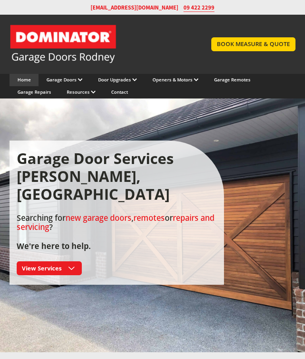 The width and height of the screenshot is (305, 359). What do you see at coordinates (102, 44) in the screenshot?
I see `a: Garage Door and Secure Access Solutions homepage` at bounding box center [102, 44].